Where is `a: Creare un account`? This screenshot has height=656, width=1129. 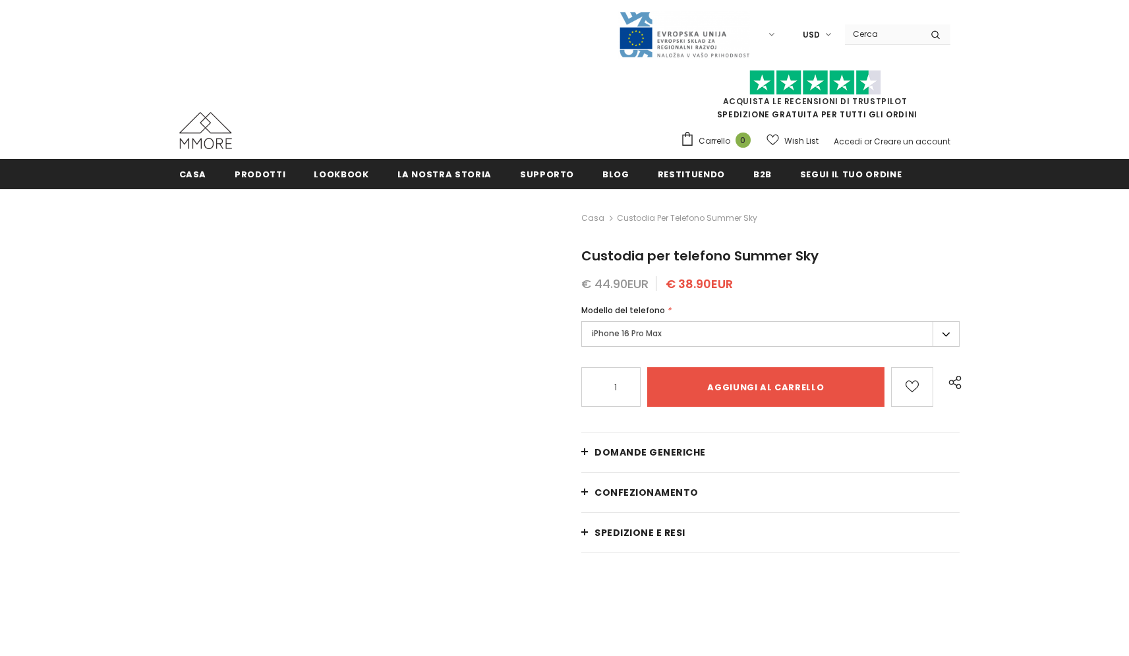
a: Creare un account is located at coordinates (912, 141).